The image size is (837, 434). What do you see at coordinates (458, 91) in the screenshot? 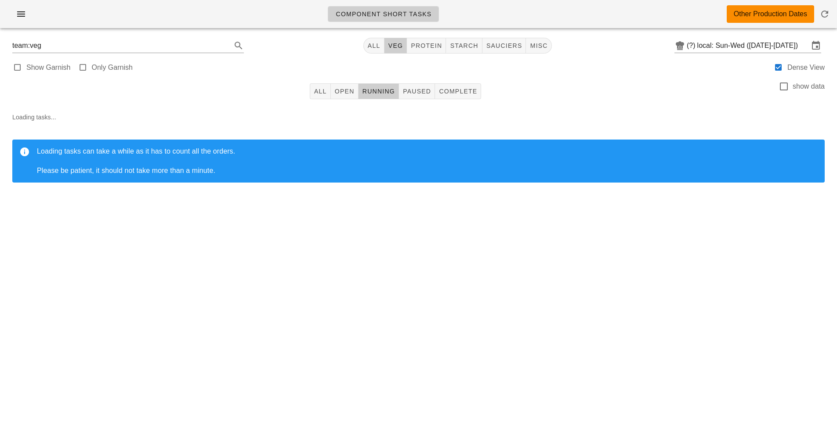
I see `button: Complete` at bounding box center [458, 91].